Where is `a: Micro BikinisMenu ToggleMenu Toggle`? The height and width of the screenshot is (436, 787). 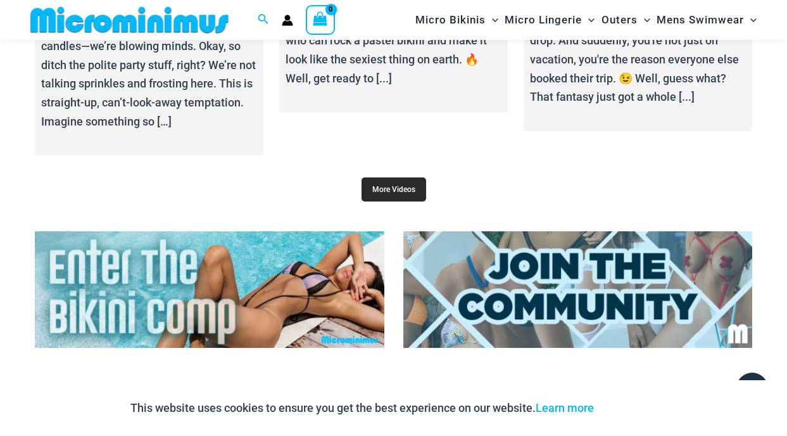 a: Micro BikinisMenu ToggleMenu Toggle is located at coordinates (457, 20).